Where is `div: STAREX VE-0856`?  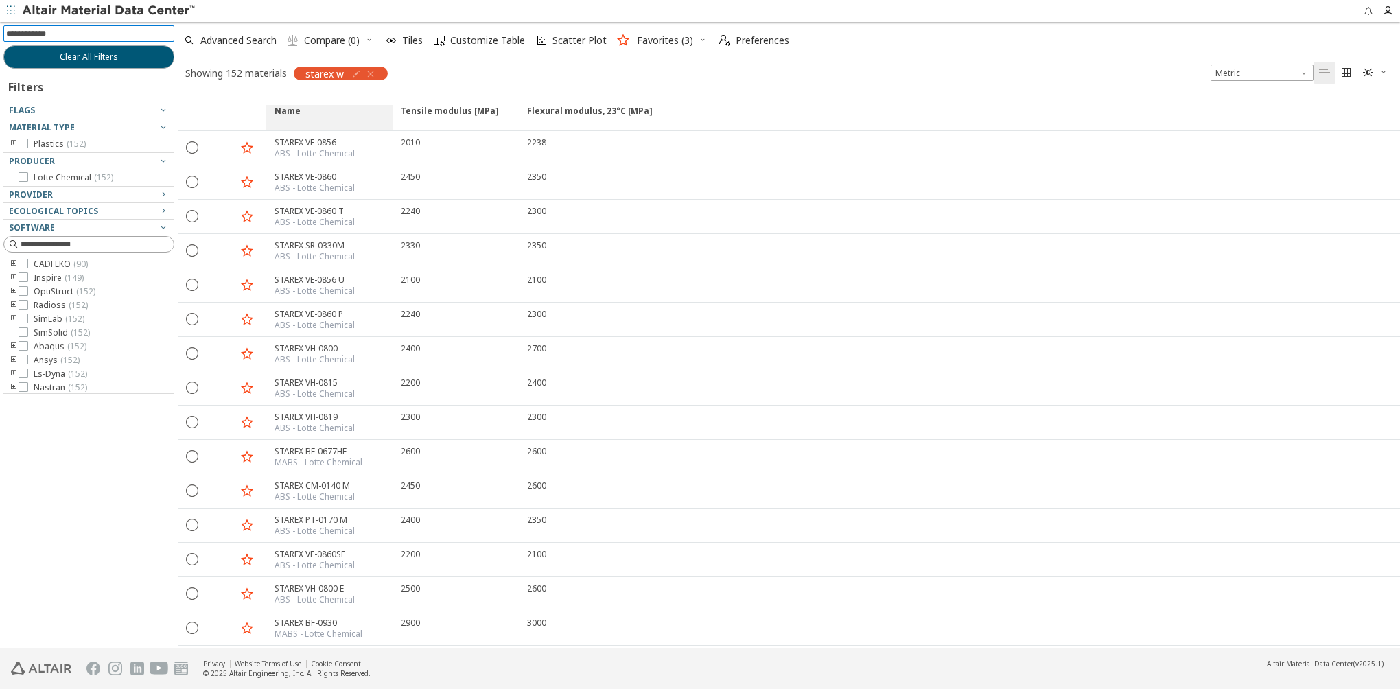
div: STAREX VE-0856 is located at coordinates (314, 142).